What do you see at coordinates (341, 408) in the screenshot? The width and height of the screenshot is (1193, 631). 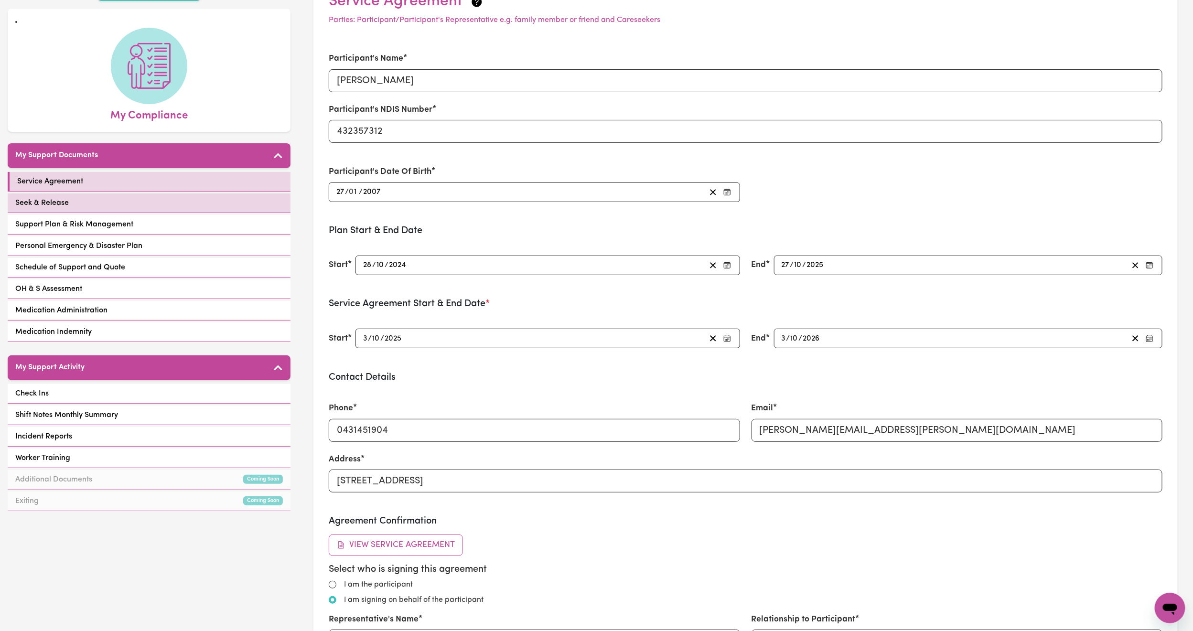 I see `label: Phone` at bounding box center [341, 408].